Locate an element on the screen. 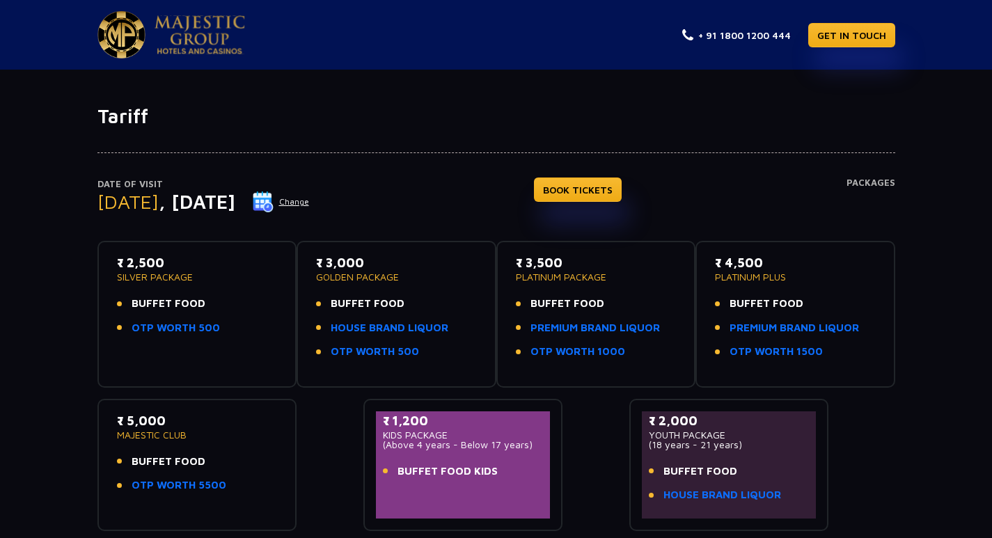  p: PLATINUM PACKAGE is located at coordinates (596, 277).